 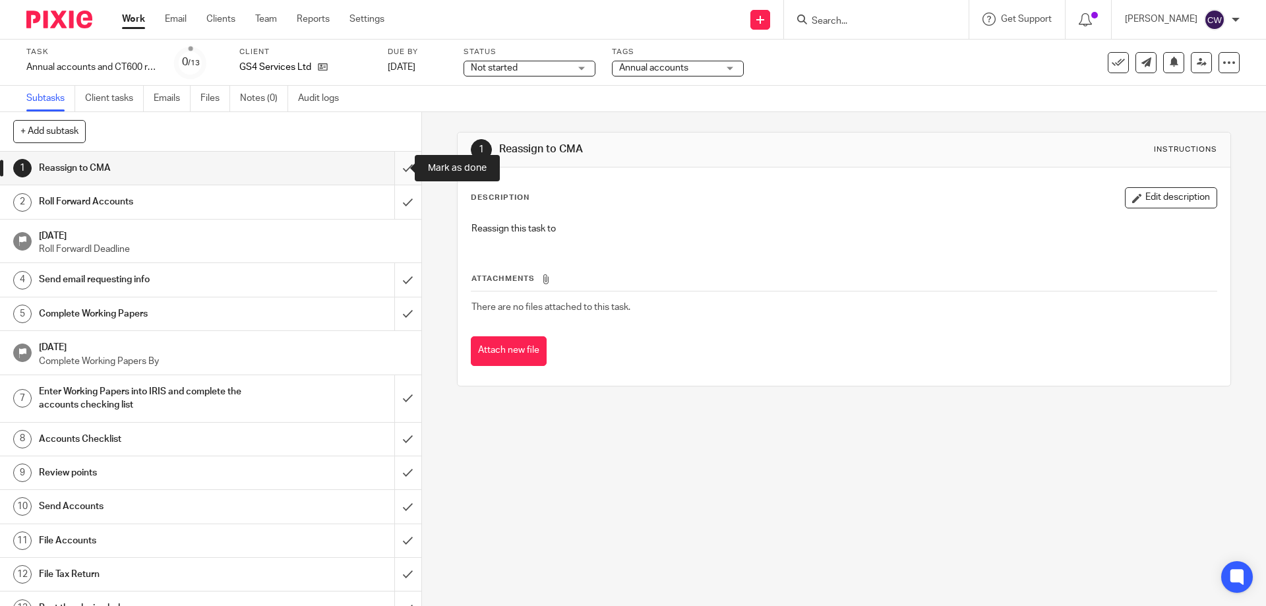 What do you see at coordinates (551, 307) in the screenshot?
I see `span: There are no files attached to this task.` at bounding box center [551, 307].